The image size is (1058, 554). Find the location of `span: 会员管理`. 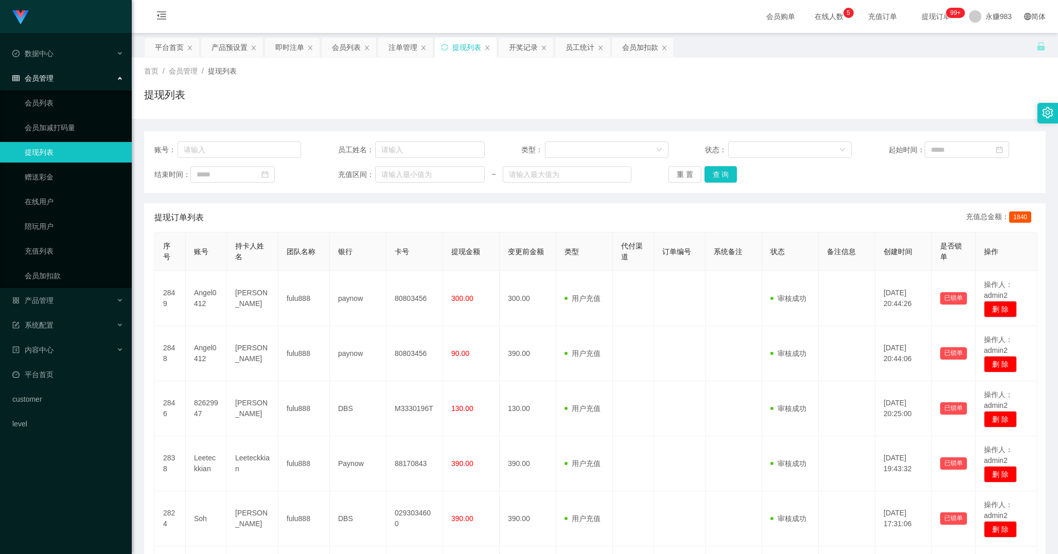

span: 会员管理 is located at coordinates (183, 71).